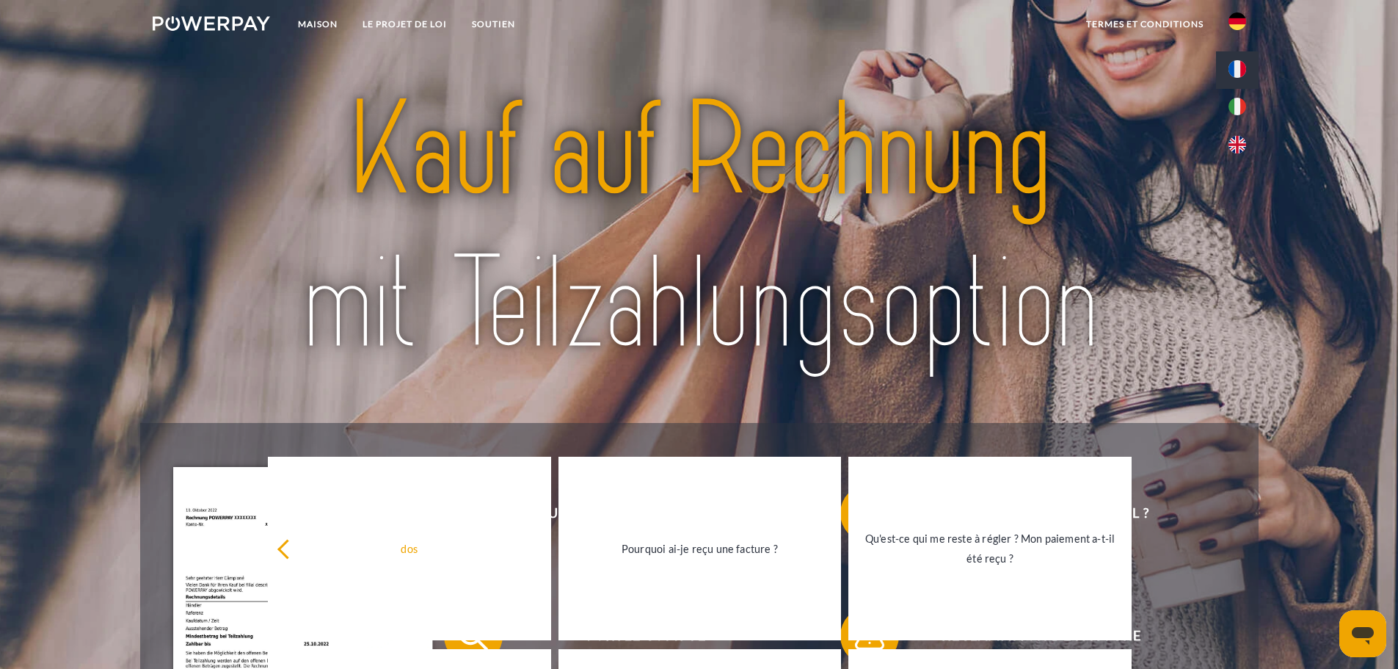 Image resolution: width=1398 pixels, height=669 pixels. I want to click on font: dos, so click(409, 548).